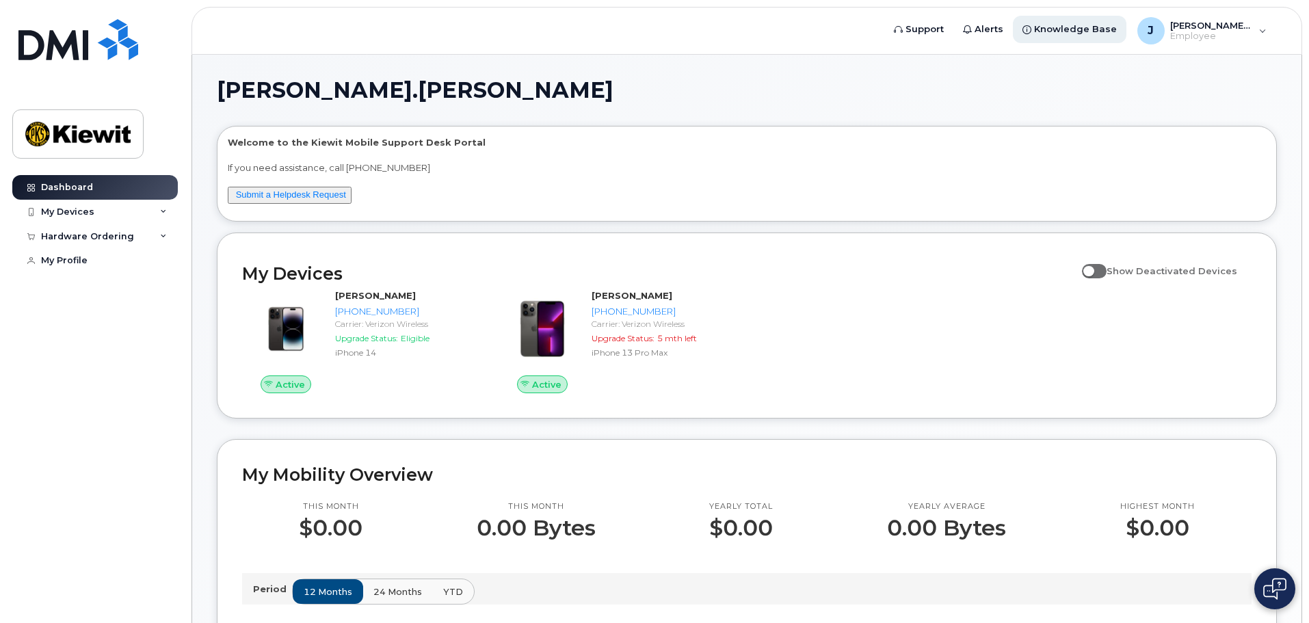 The height and width of the screenshot is (623, 1309). What do you see at coordinates (272, 589) in the screenshot?
I see `p: Period` at bounding box center [272, 589].